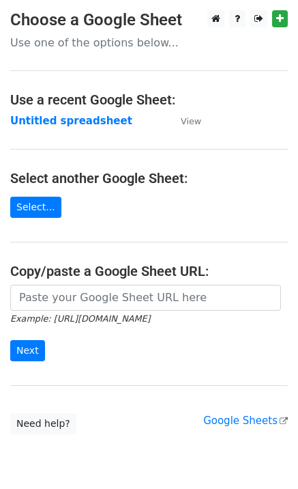  I want to click on h4: Use a recent Google Sheet:, so click(149, 100).